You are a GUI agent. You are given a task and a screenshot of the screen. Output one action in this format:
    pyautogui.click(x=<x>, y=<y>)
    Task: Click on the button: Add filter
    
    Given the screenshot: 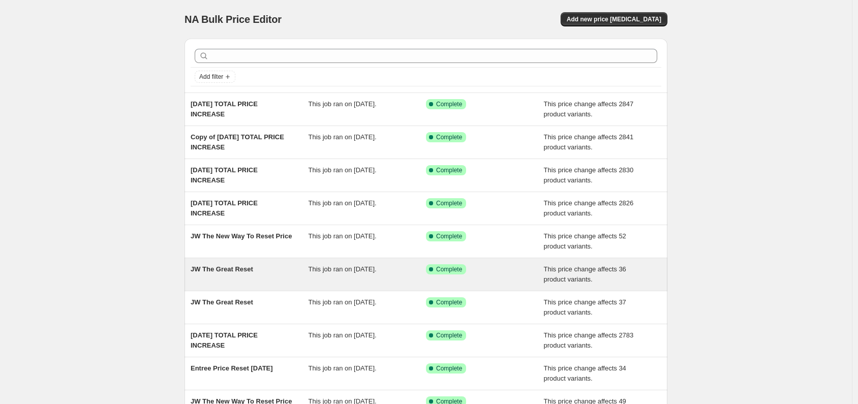 What is the action you would take?
    pyautogui.click(x=215, y=77)
    